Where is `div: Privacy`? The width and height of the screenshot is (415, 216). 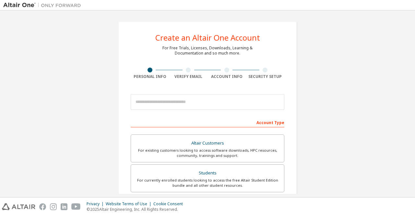
div: Privacy is located at coordinates (96, 204).